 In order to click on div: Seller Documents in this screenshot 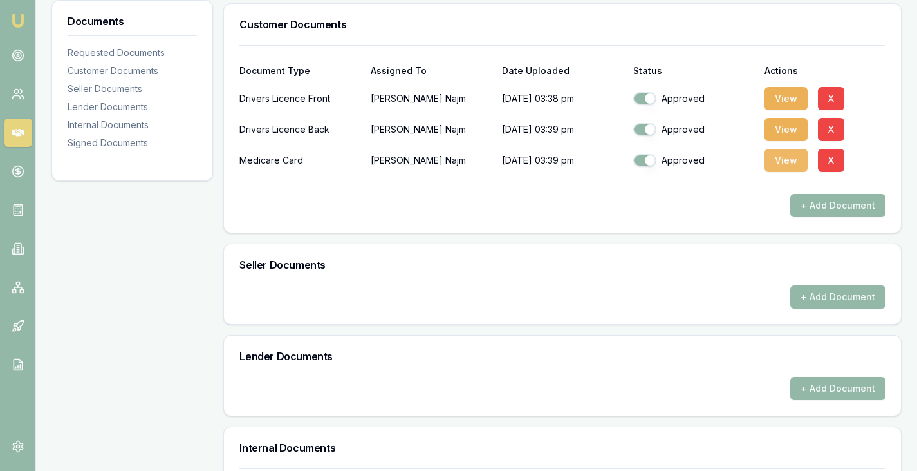, I will do `click(132, 89)`.